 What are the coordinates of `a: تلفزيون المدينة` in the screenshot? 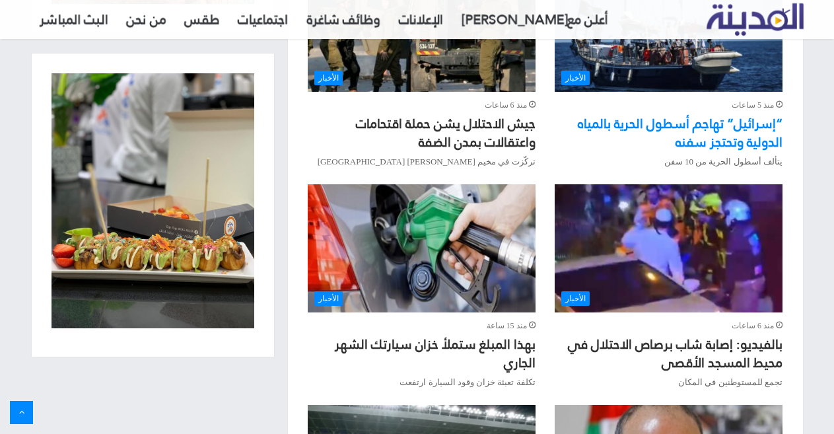 It's located at (755, 20).